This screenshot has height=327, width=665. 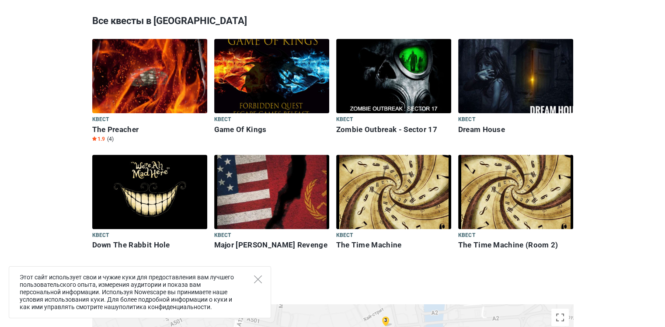 I want to click on a: Game Of Kings Квест Game Of Kings, so click(x=271, y=87).